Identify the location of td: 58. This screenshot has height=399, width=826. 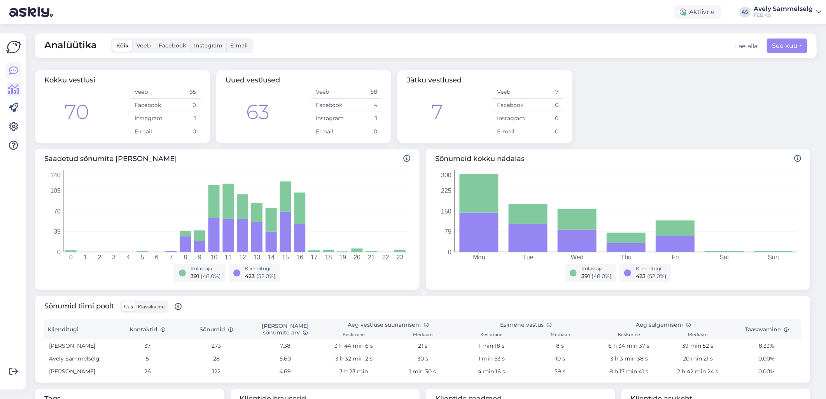
(364, 92).